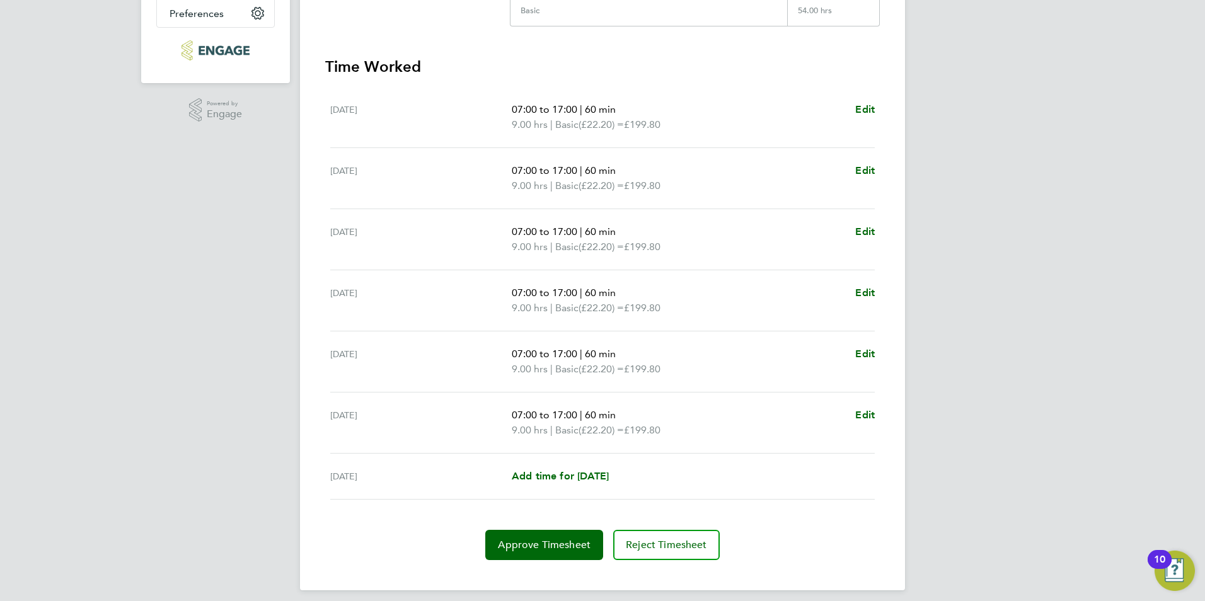 The image size is (1205, 601). What do you see at coordinates (833, 16) in the screenshot?
I see `div: 54.00 hrs` at bounding box center [833, 16].